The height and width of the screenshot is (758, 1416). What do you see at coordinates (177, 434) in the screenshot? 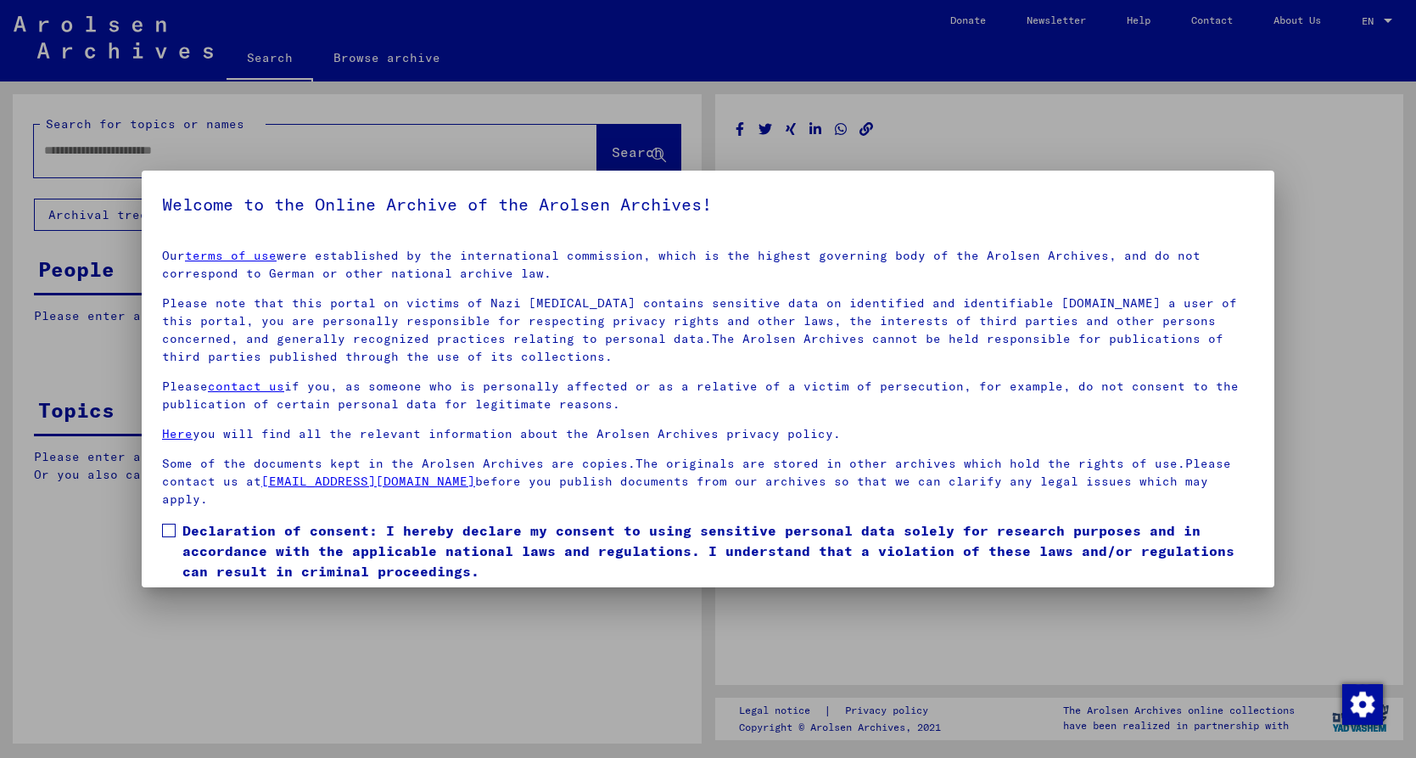
I see `a: Here` at bounding box center [177, 434].